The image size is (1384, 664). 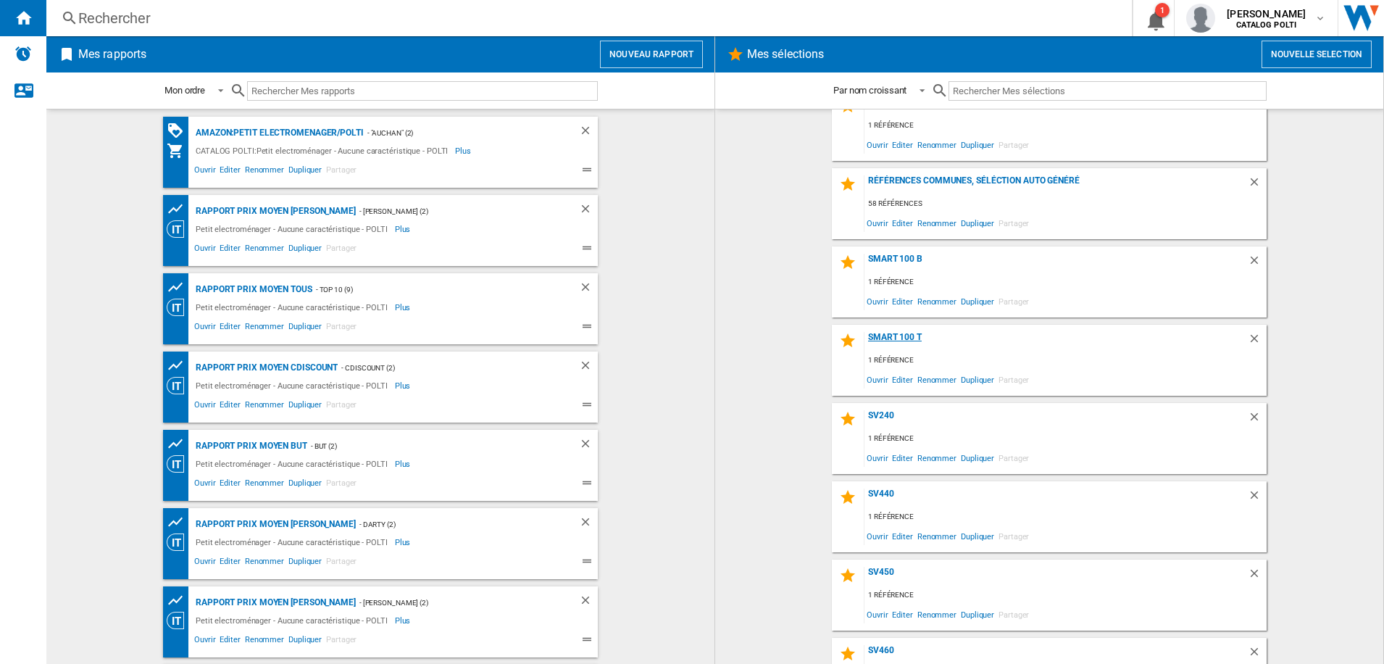 I want to click on button: Nouveau rapport, so click(x=652, y=54).